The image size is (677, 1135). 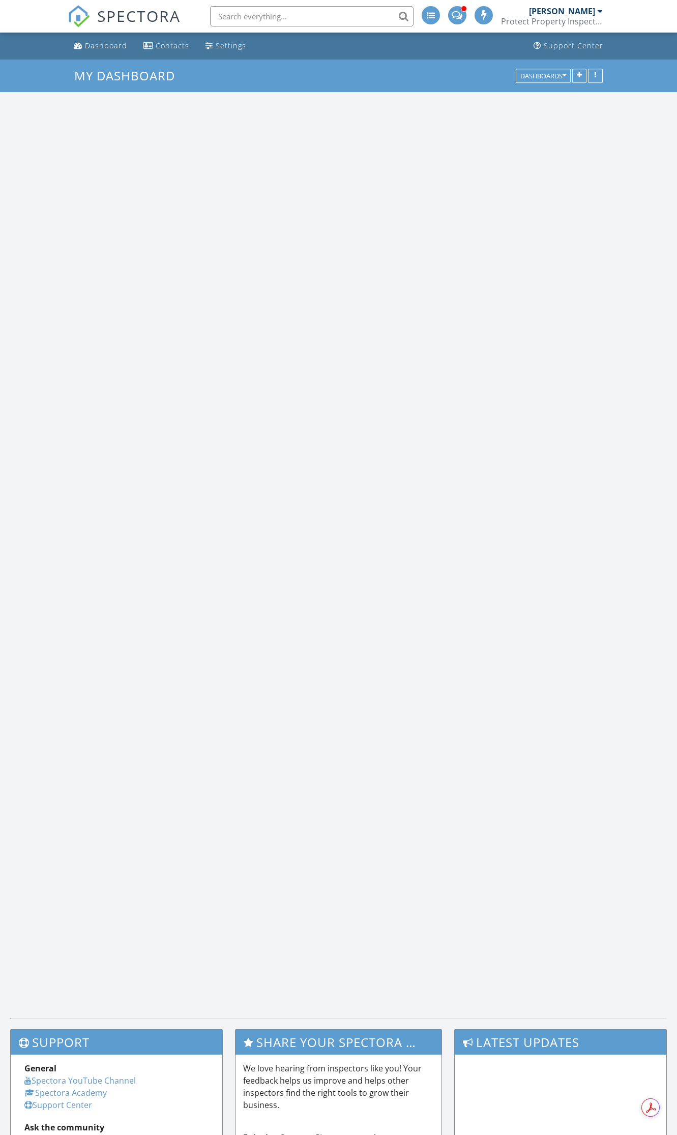 What do you see at coordinates (561, 1042) in the screenshot?
I see `h3: Latest Updates` at bounding box center [561, 1042].